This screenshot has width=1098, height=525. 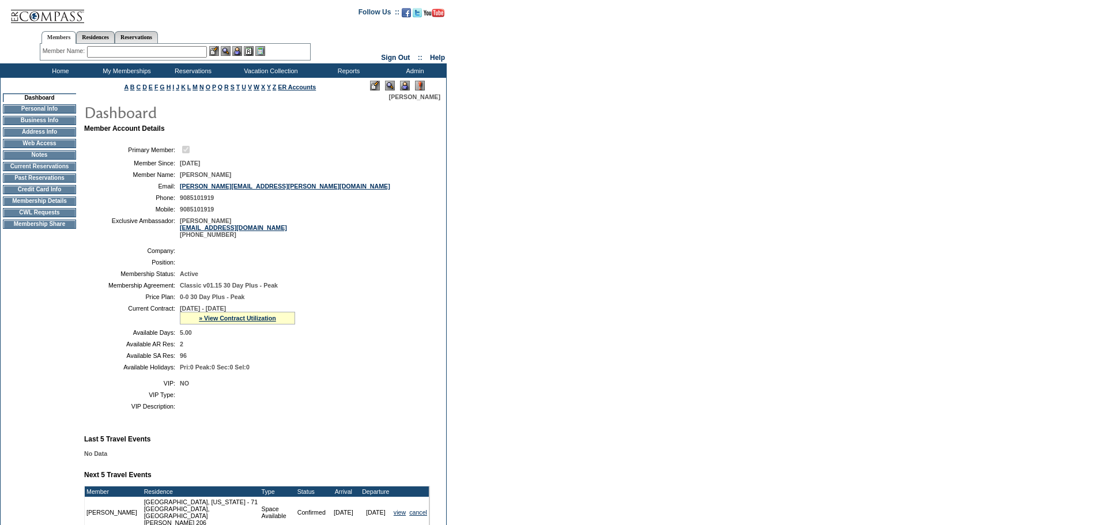 I want to click on td: Current Contract:, so click(x=132, y=315).